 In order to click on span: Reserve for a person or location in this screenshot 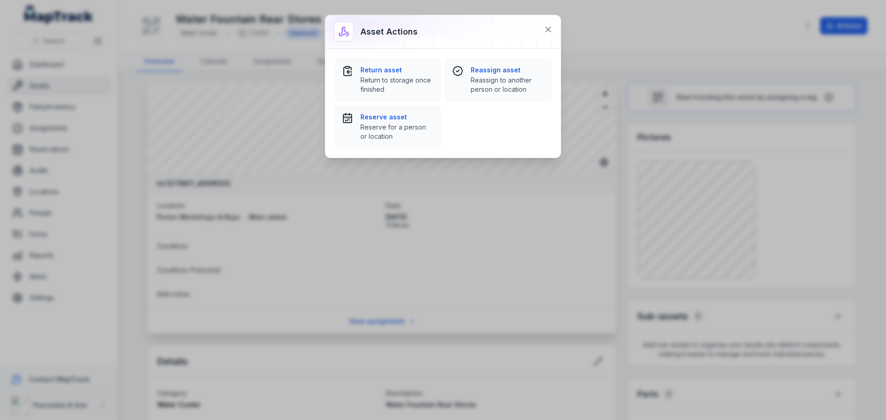, I will do `click(397, 132)`.